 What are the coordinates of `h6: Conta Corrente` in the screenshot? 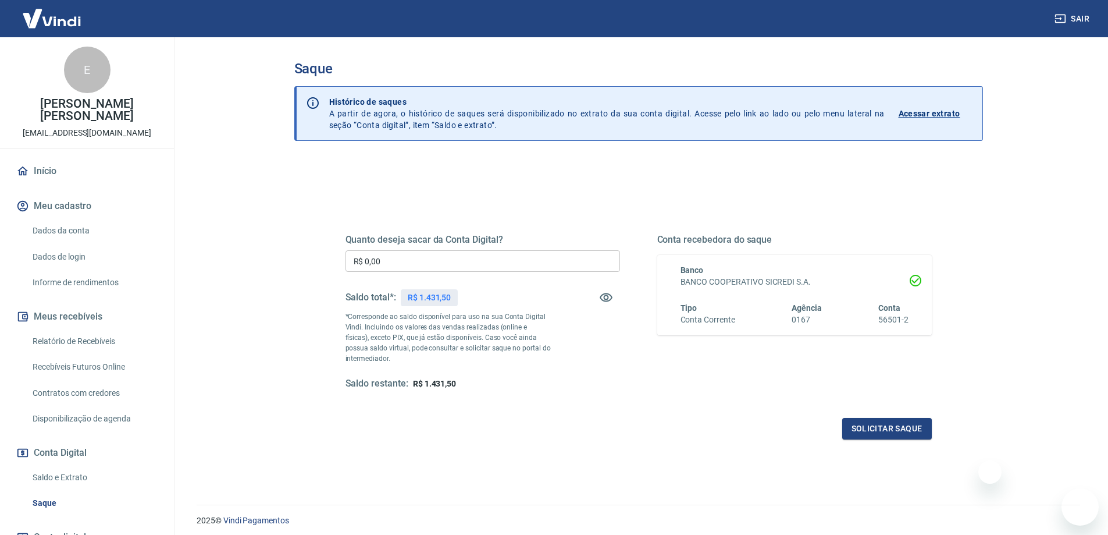 It's located at (708, 319).